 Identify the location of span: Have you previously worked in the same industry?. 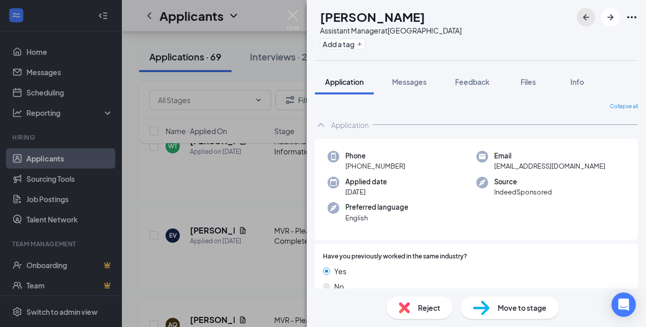
(395, 256).